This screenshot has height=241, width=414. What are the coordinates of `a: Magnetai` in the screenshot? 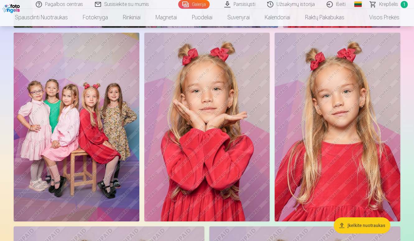 It's located at (166, 17).